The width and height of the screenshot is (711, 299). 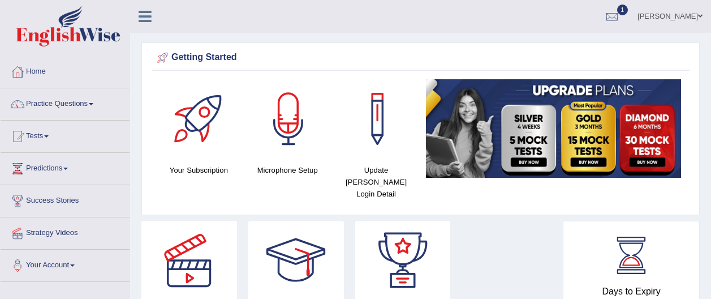 I want to click on div: Getting Started, so click(x=421, y=58).